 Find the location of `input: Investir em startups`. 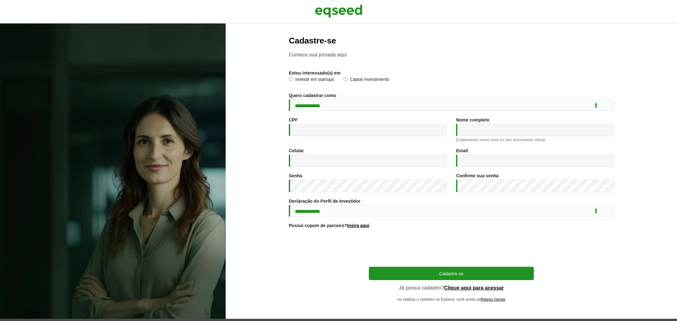

input: Investir em startups is located at coordinates (291, 79).